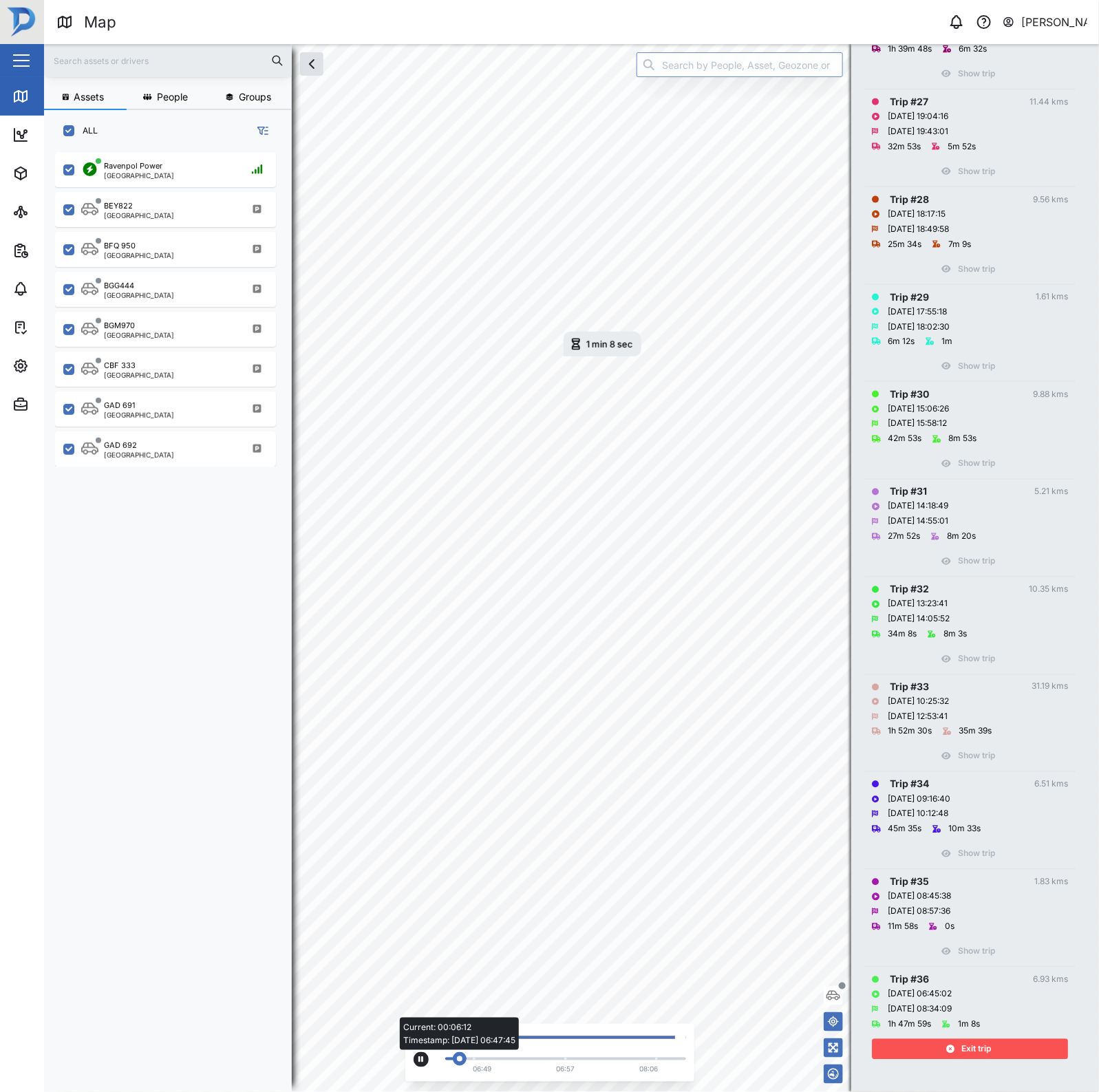 Image resolution: width=1099 pixels, height=1092 pixels. Describe the element at coordinates (59, 251) in the screenshot. I see `div: Reports` at that location.